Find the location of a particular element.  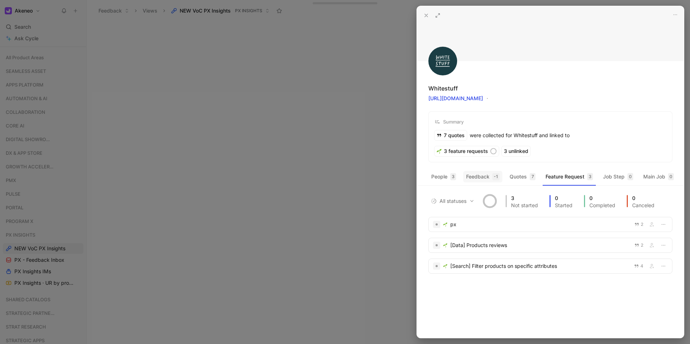

div: px is located at coordinates (540, 224).